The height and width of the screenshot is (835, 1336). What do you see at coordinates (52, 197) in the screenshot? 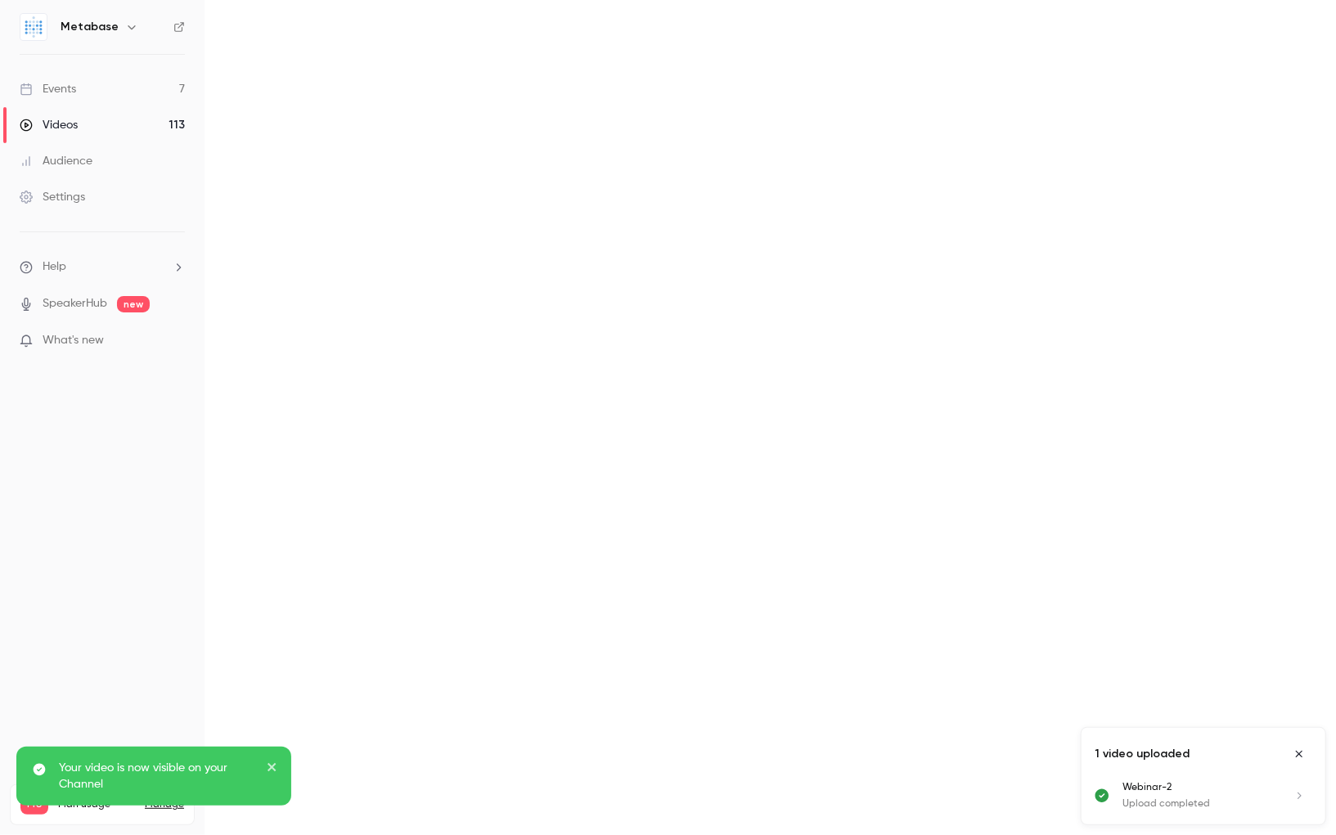
I see `div: Settings` at bounding box center [52, 197].